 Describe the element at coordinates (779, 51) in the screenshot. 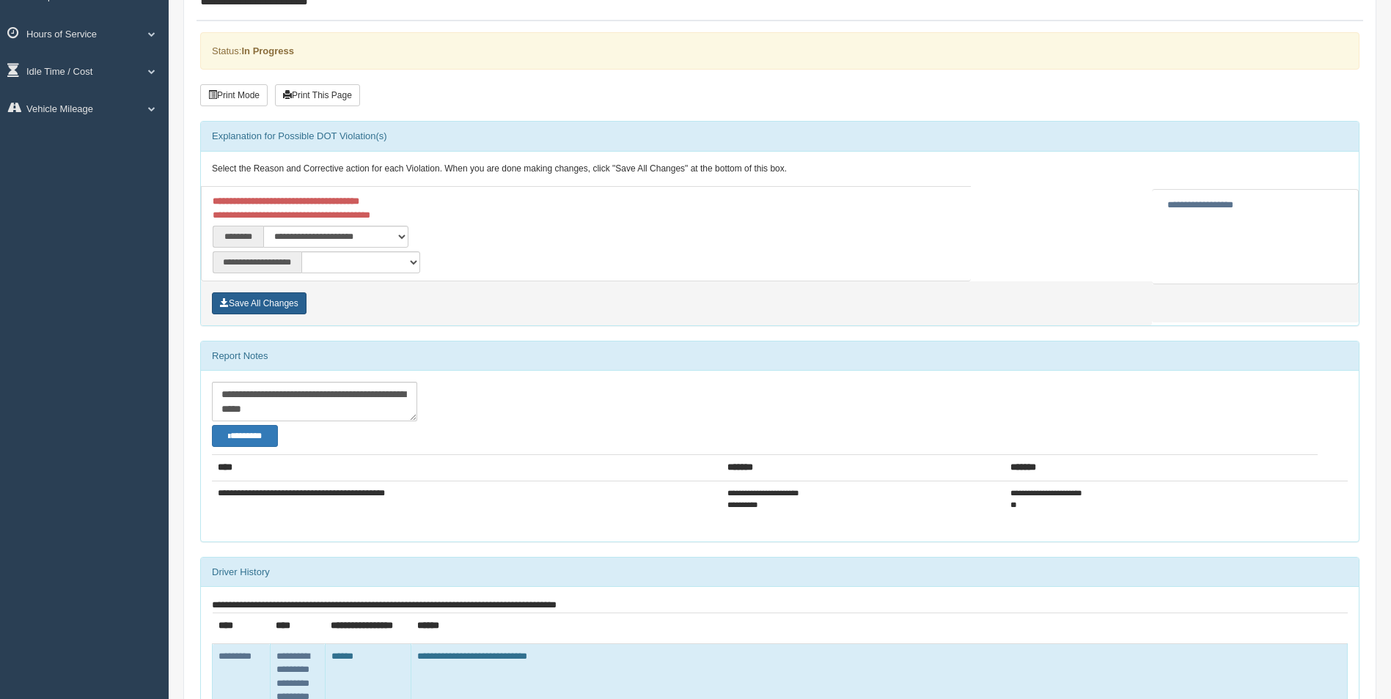

I see `div: Status:` at that location.